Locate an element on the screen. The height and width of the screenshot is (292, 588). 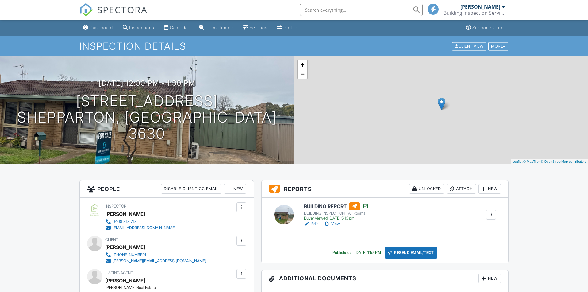
div: Client View is located at coordinates (469, 46).